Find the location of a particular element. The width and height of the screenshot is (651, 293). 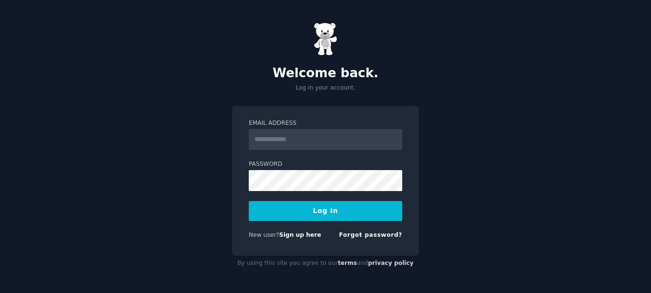

p: Log in your account. is located at coordinates (325, 88).